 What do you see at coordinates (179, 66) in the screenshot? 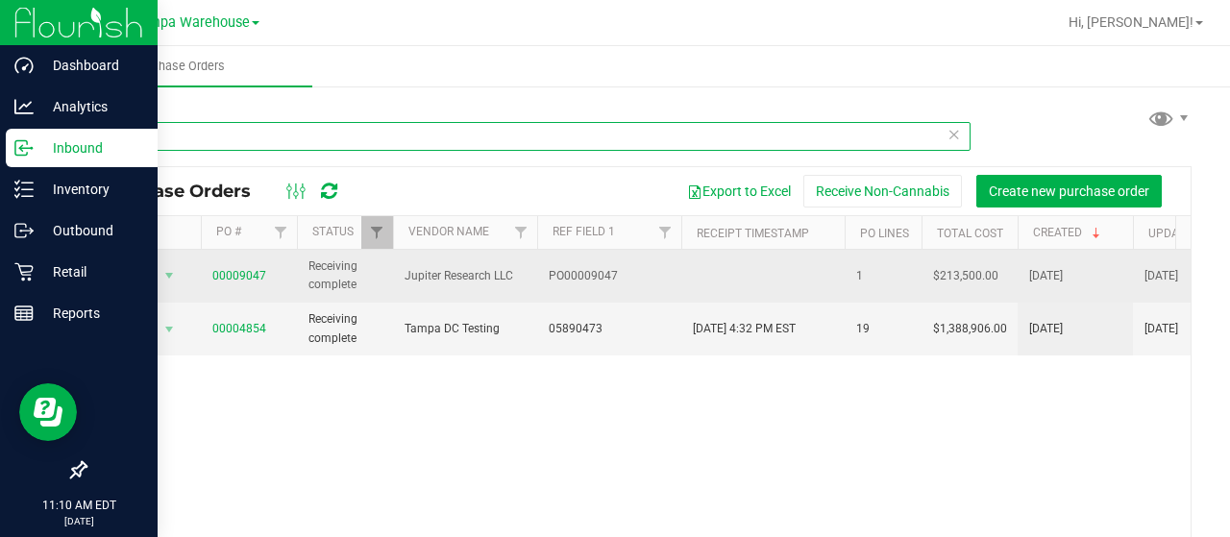
I see `a: Purchase Orders` at bounding box center [179, 66].